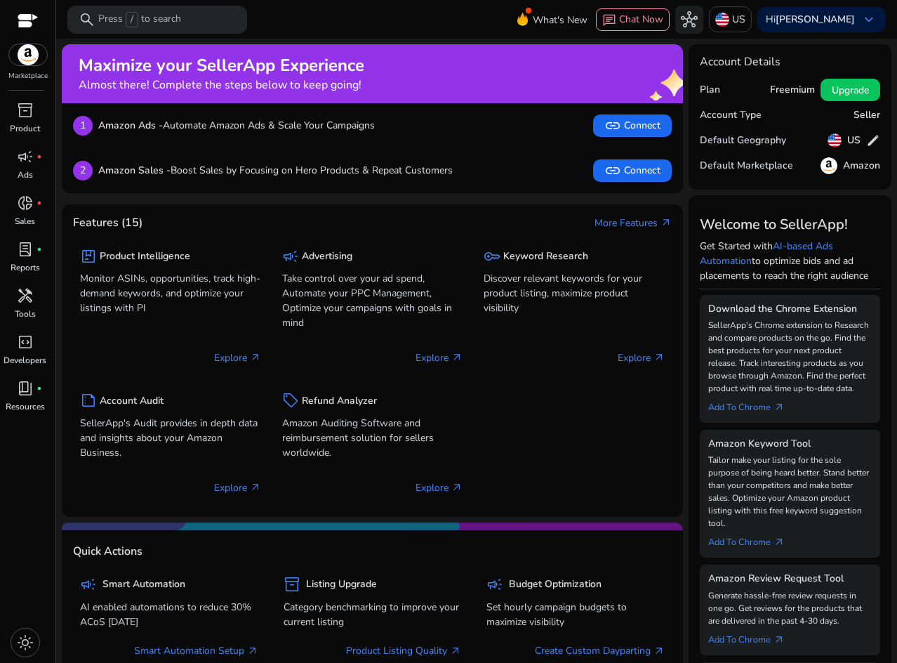 The image size is (897, 663). I want to click on span: hub, so click(690, 20).